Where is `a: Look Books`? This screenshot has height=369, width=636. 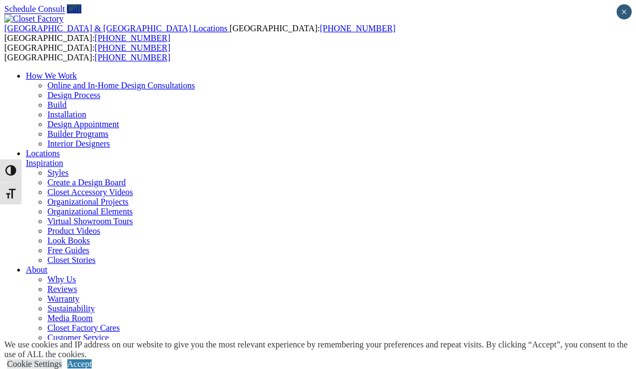 a: Look Books is located at coordinates (68, 241).